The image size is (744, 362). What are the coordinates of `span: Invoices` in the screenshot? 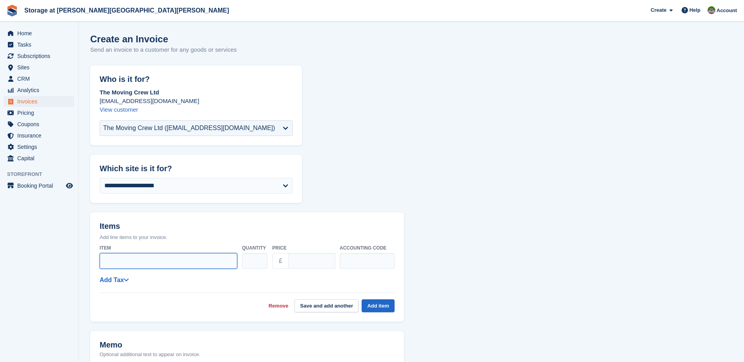 It's located at (41, 102).